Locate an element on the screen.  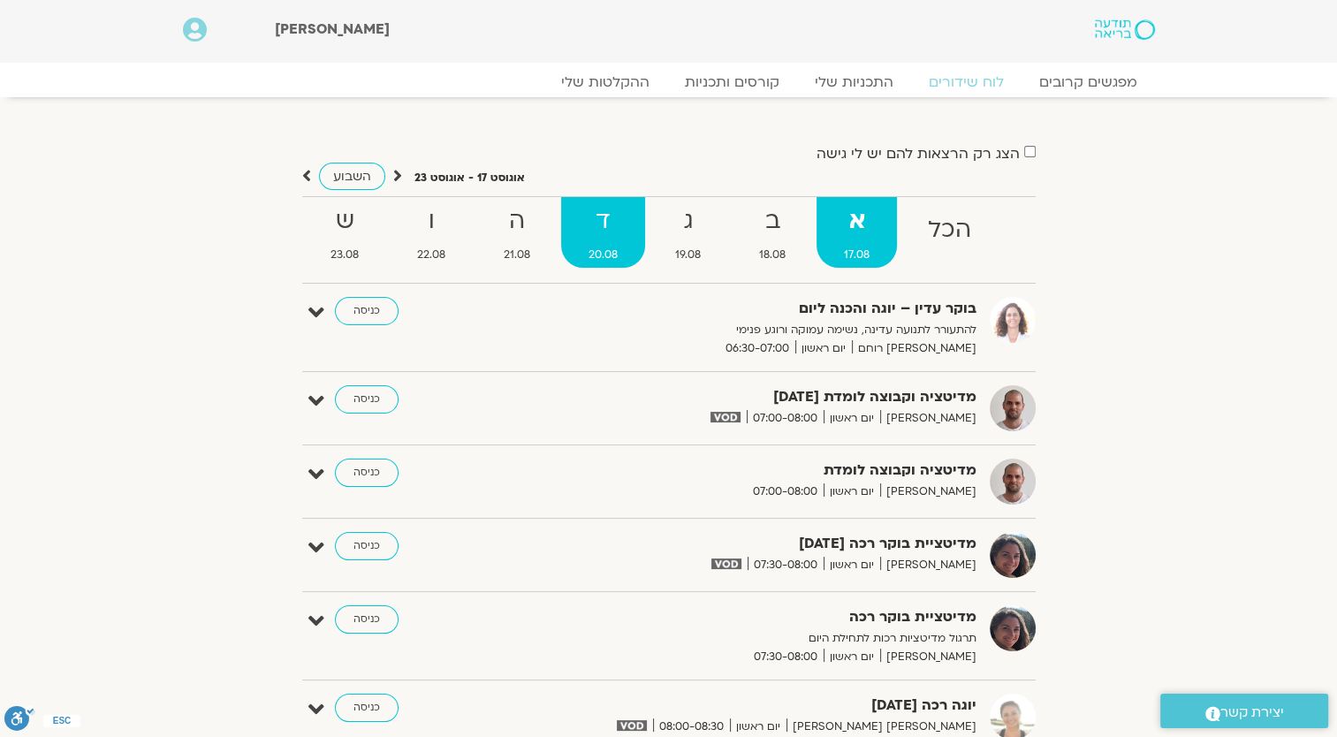
a: יצירת קשר is located at coordinates (1244, 711).